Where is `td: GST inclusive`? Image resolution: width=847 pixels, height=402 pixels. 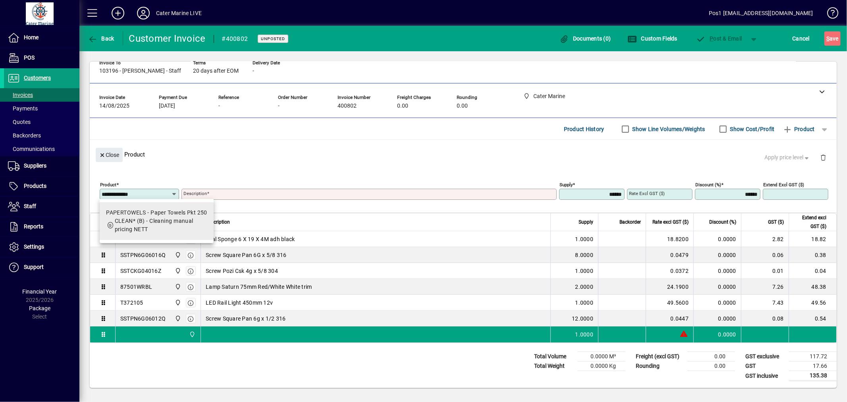
td: GST inclusive is located at coordinates (765, 376).